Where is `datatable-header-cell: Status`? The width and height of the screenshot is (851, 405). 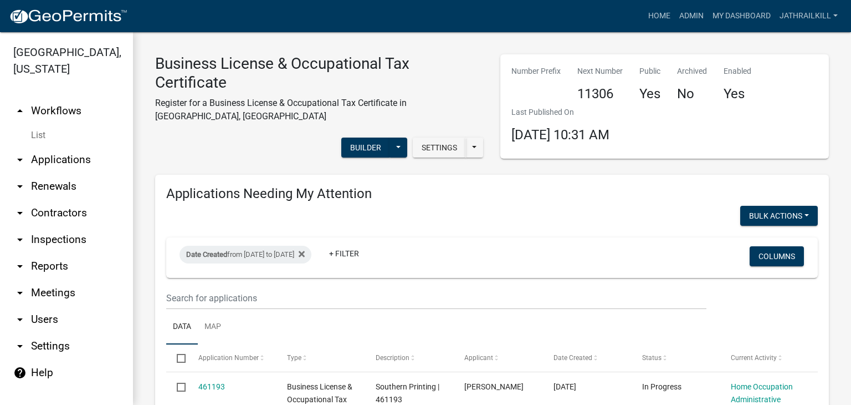 datatable-header-cell: Status is located at coordinates (676, 358).